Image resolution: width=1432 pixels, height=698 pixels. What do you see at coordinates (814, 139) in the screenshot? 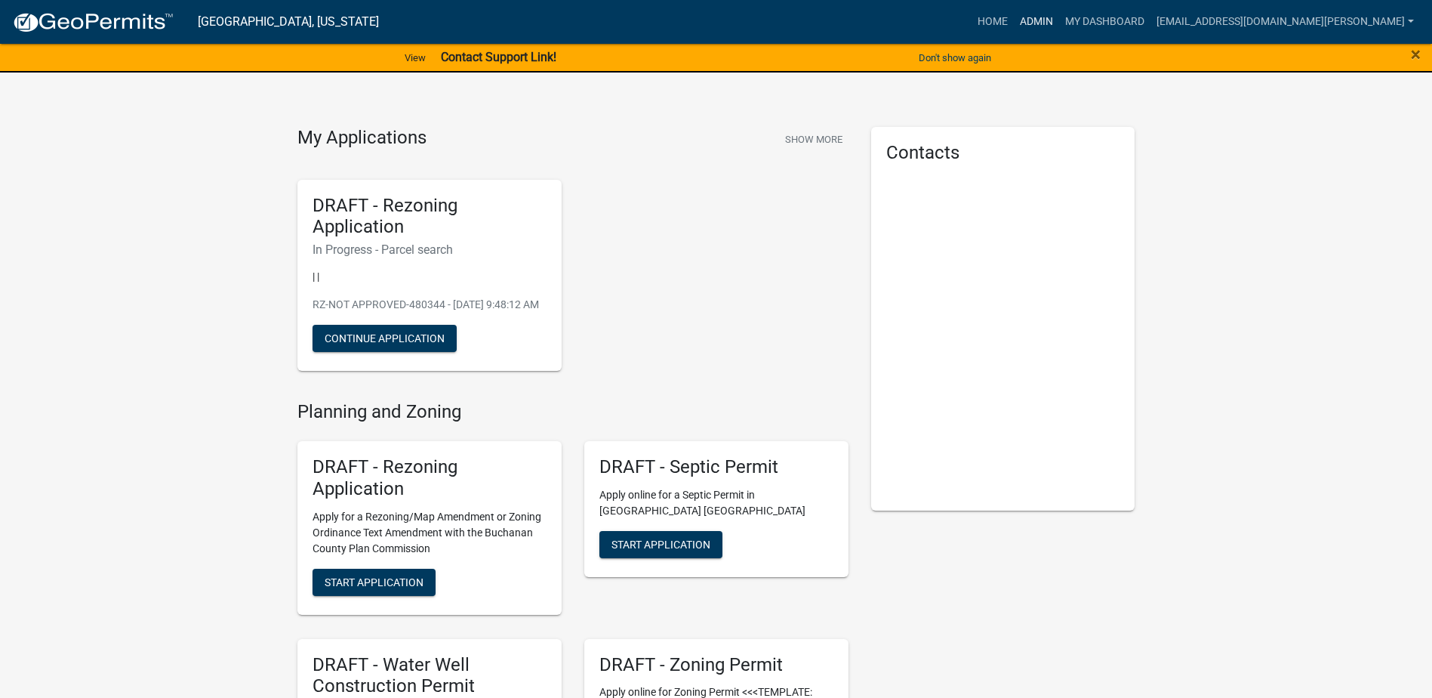
I see `button: Show More` at bounding box center [814, 139].